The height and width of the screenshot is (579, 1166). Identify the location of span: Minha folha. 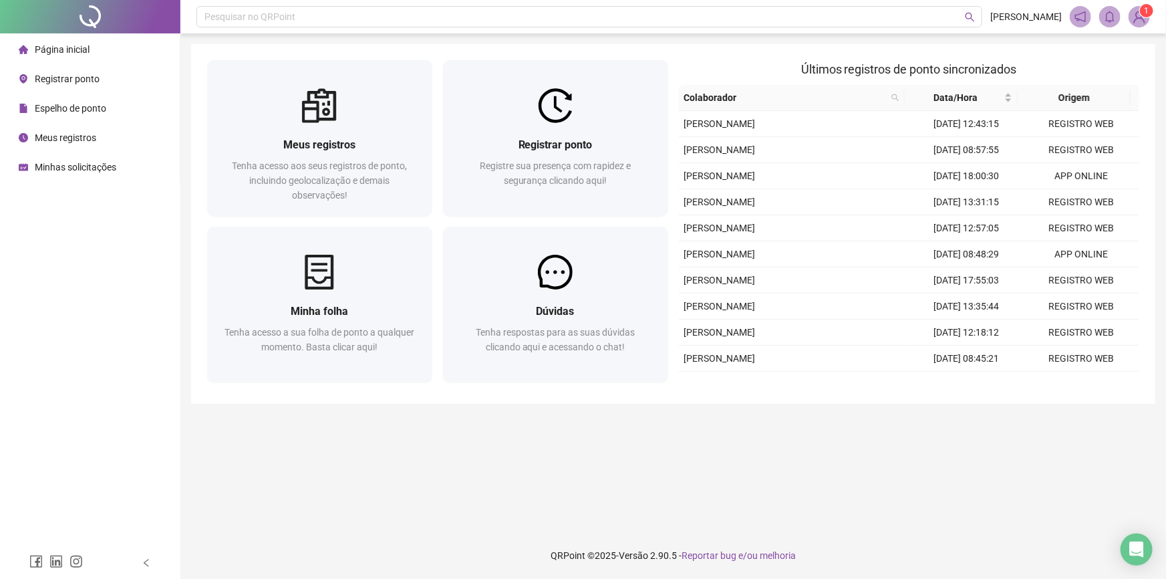
(319, 311).